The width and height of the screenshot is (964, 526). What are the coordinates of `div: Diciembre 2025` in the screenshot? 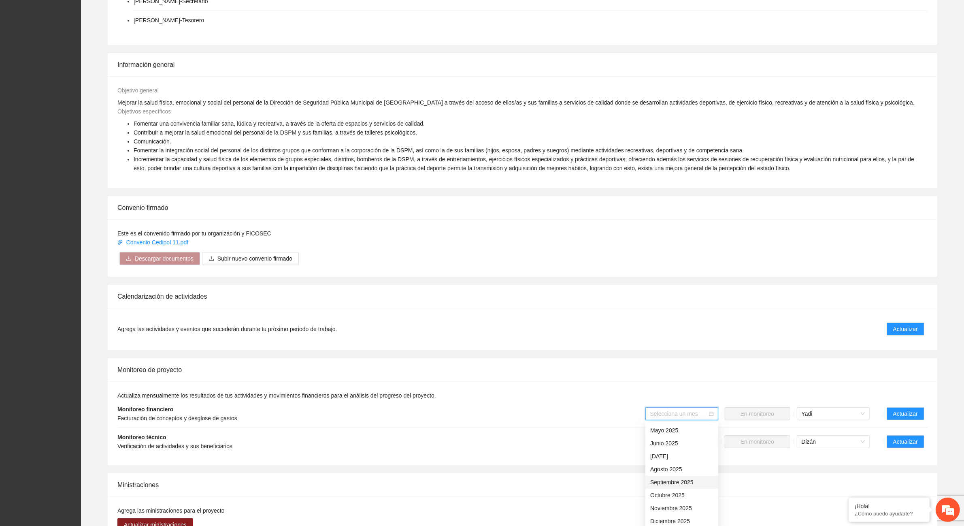 It's located at (682, 521).